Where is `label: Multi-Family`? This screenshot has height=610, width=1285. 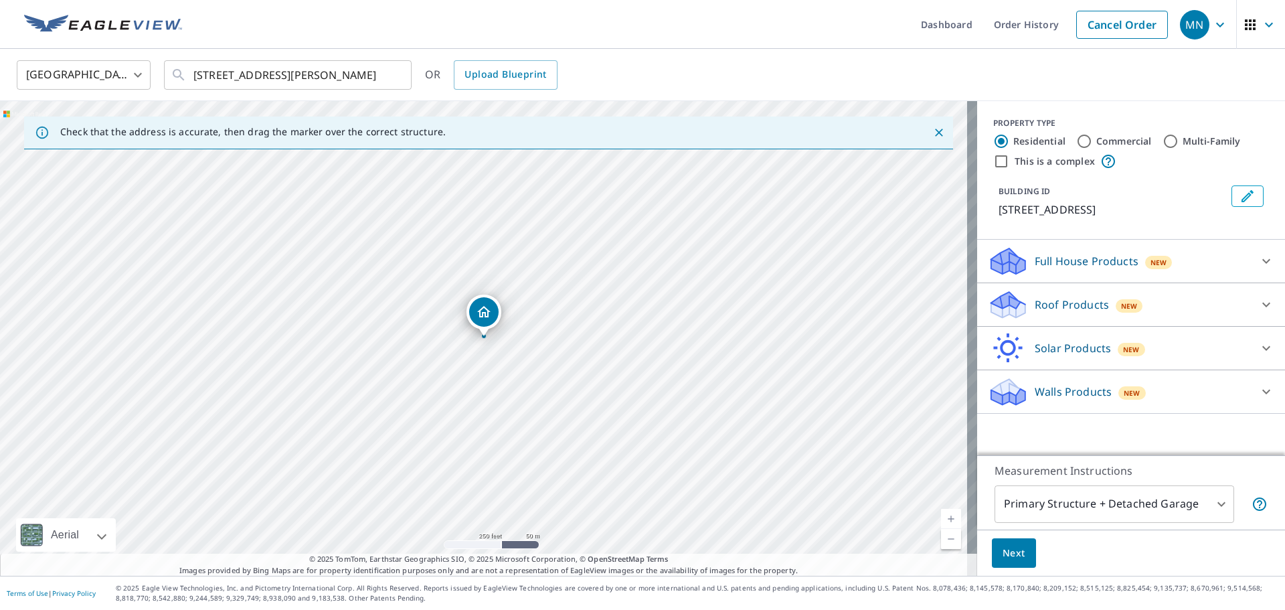 label: Multi-Family is located at coordinates (1211, 141).